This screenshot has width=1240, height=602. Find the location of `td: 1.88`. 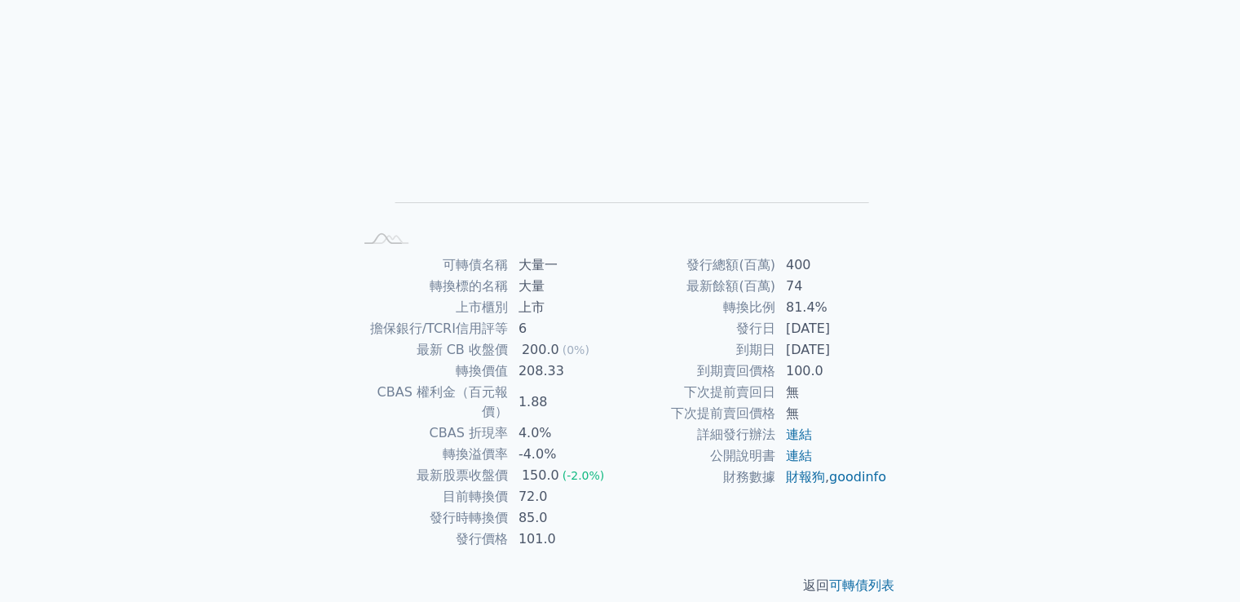

td: 1.88 is located at coordinates (564, 402).